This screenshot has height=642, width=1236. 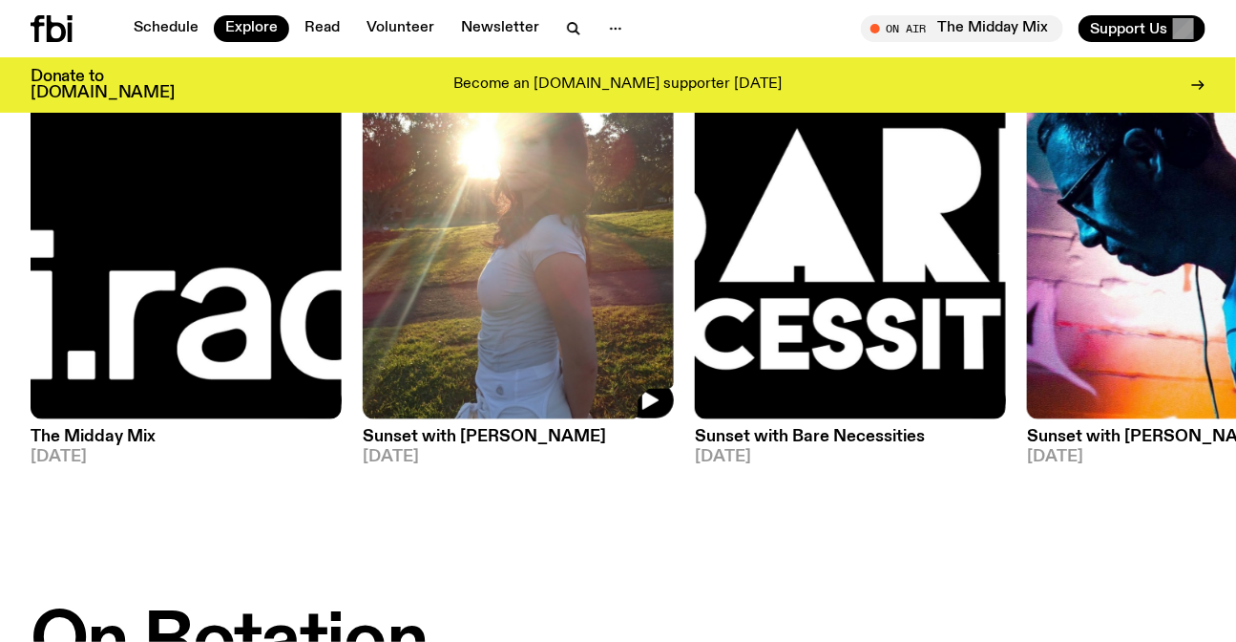 I want to click on button: On AirThe Midday Mix, so click(x=962, y=29).